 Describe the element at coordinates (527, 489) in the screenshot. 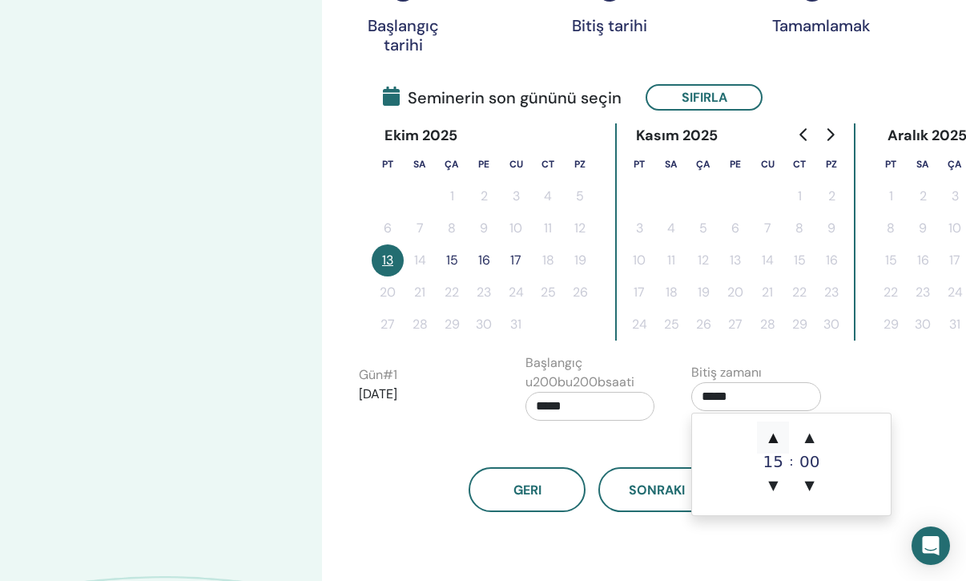

I see `button: Geri` at that location.